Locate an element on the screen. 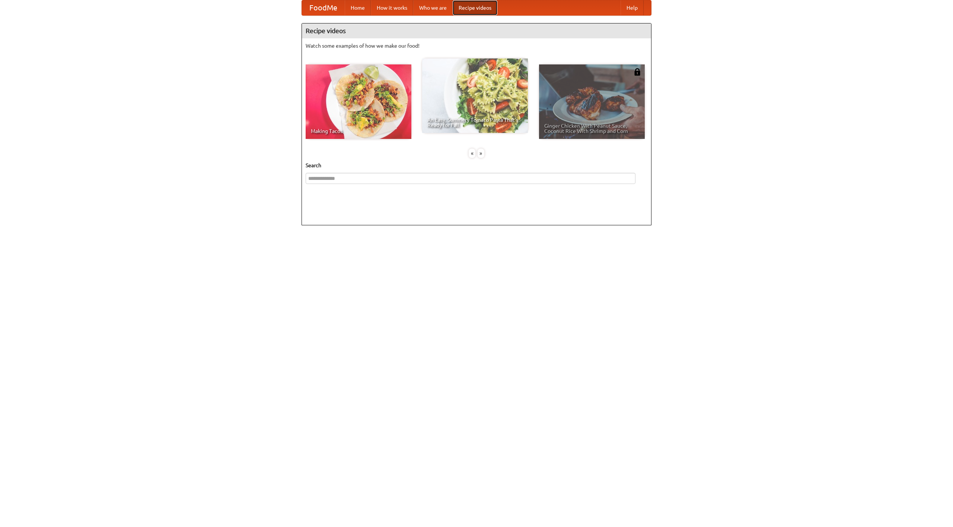 The width and height of the screenshot is (953, 527). a: Who we are is located at coordinates (433, 8).